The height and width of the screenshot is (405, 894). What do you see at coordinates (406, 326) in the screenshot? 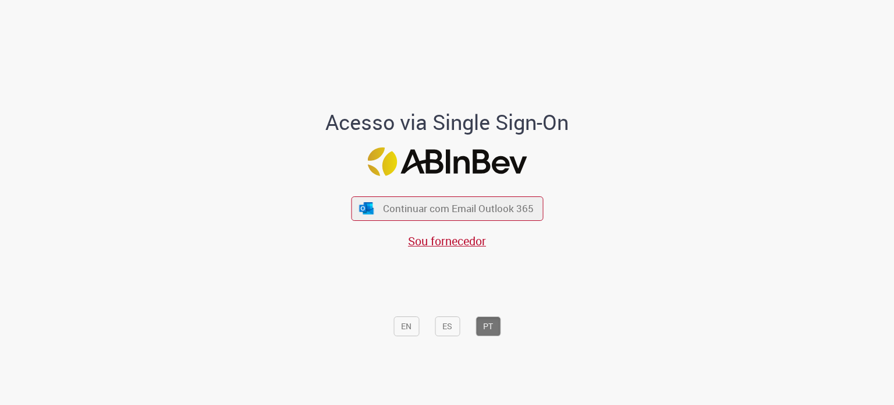
I see `button: EN` at bounding box center [406, 326].